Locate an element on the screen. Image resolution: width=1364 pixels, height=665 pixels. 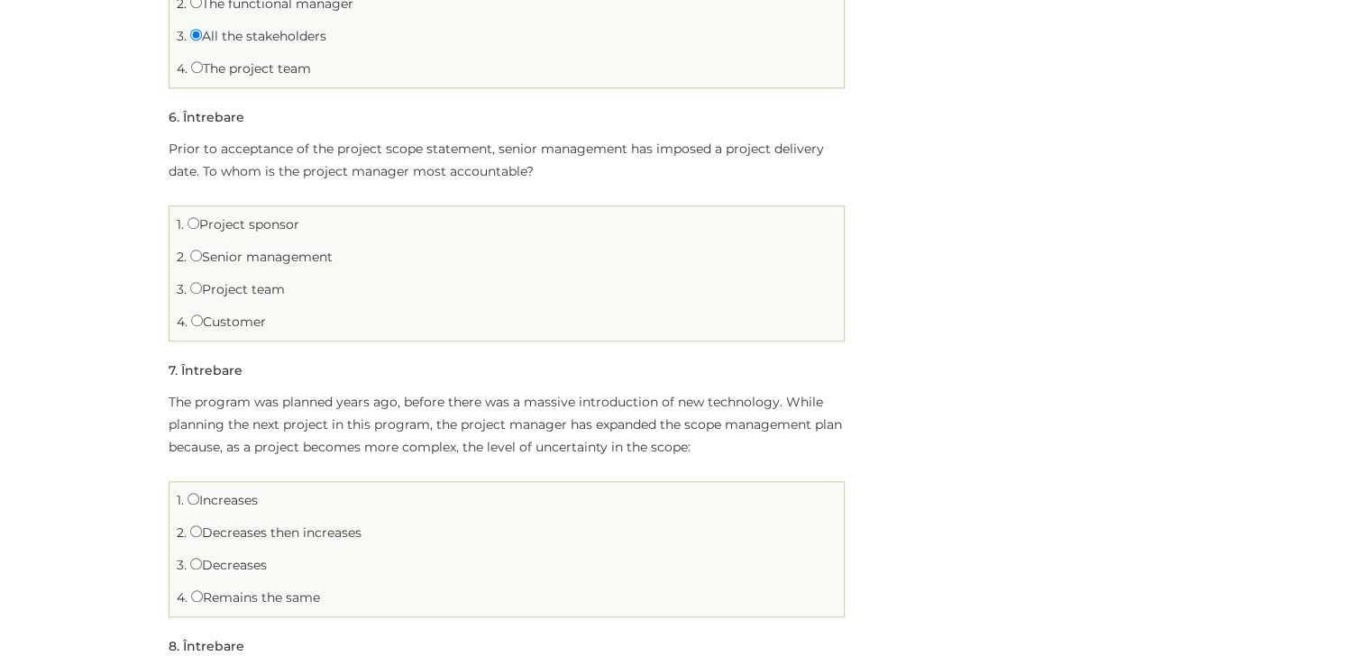
label: Decreases then increases is located at coordinates (276, 533).